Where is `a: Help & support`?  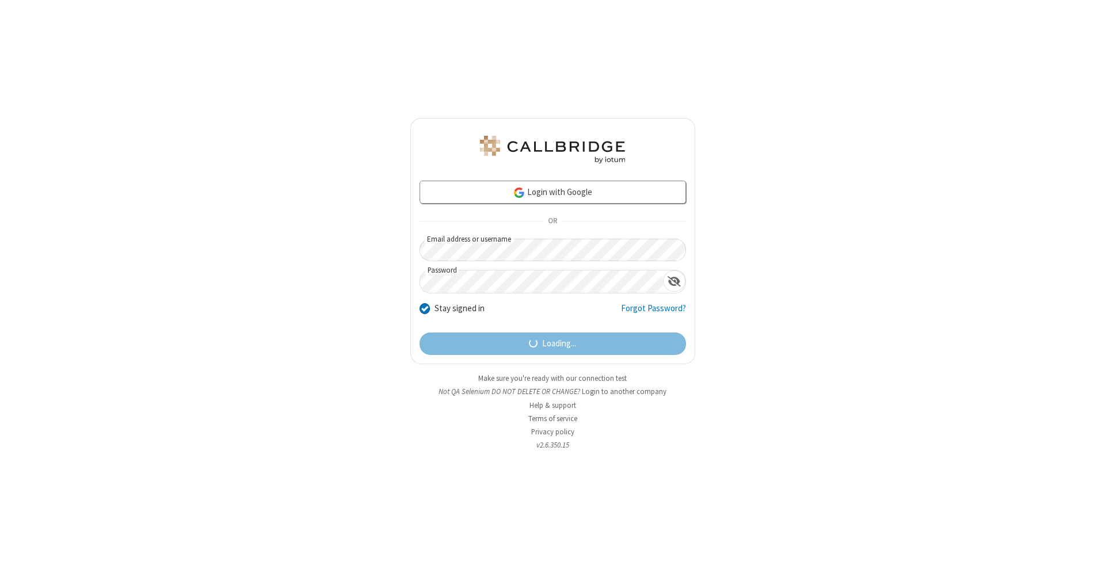 a: Help & support is located at coordinates (553, 405).